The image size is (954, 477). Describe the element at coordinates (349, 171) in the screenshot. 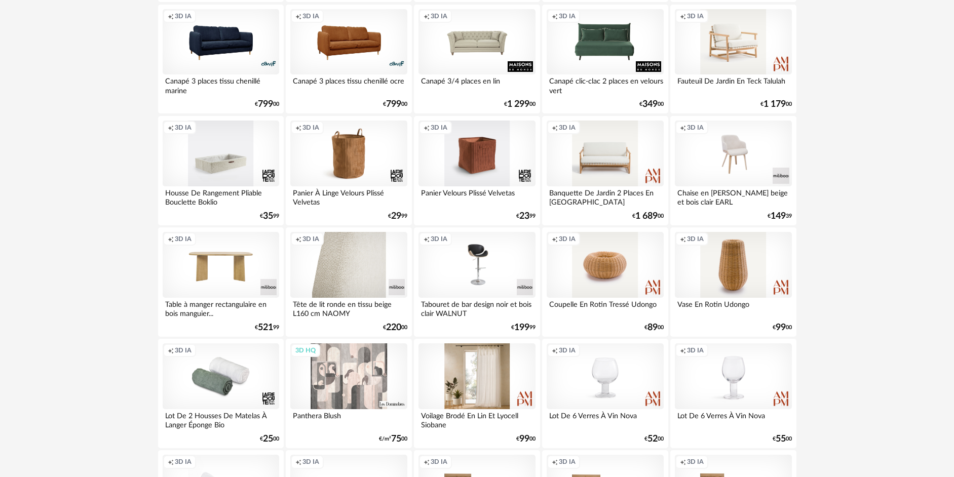

I see `a: Creation icon 3D IA Panier À Linge Velours Plissé Velvetas €2999` at that location.